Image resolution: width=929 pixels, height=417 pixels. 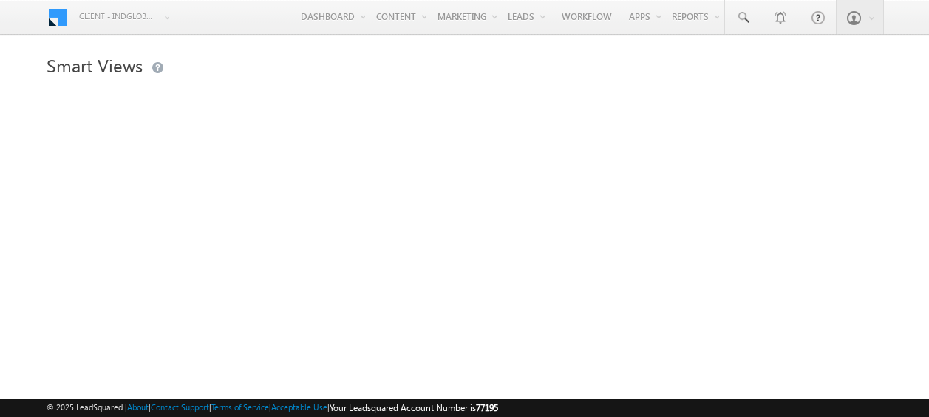 I want to click on span: Client - indglobal2 (77195), so click(x=118, y=16).